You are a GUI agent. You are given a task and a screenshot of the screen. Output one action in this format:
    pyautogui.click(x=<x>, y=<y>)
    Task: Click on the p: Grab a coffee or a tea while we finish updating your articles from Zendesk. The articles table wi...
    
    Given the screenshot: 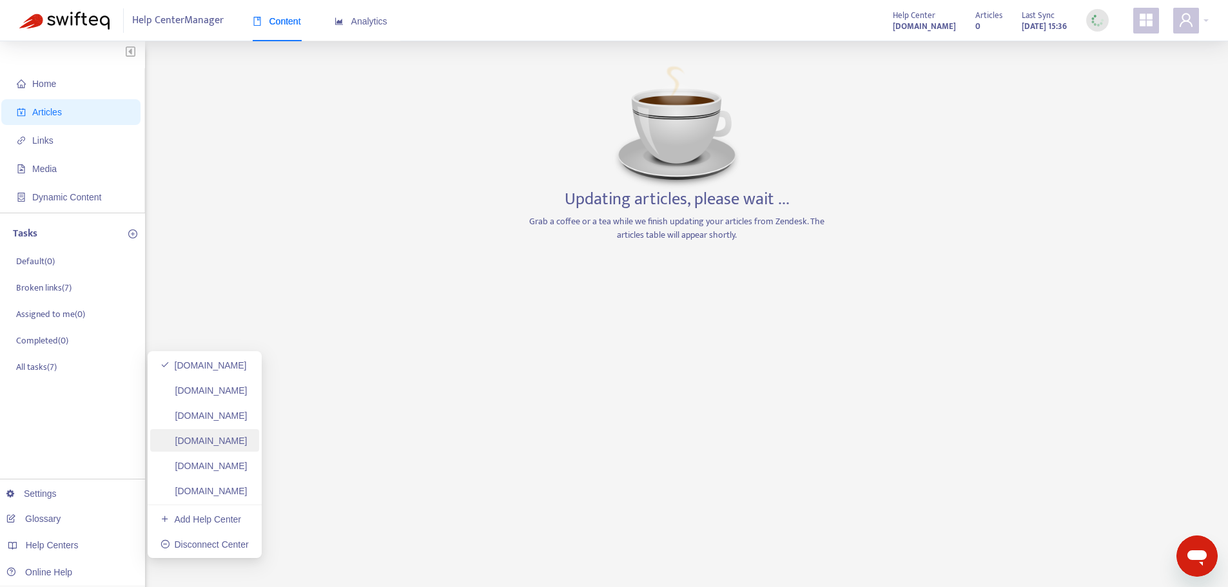 What is the action you would take?
    pyautogui.click(x=677, y=228)
    